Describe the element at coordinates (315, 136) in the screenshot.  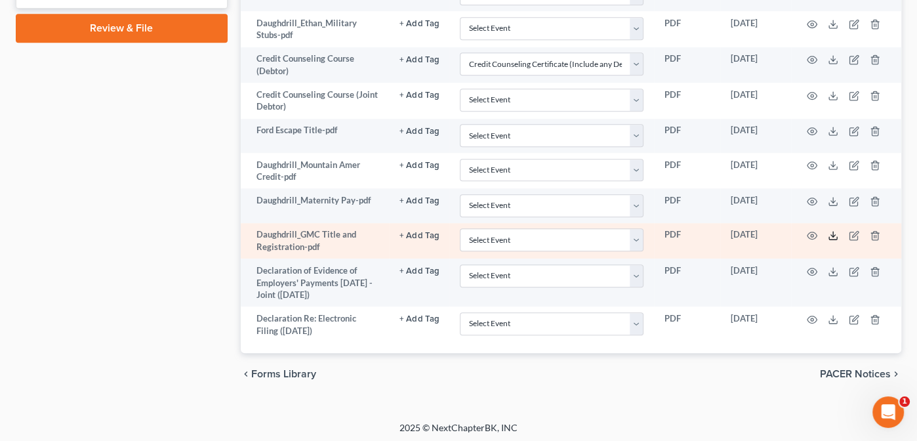
I see `td: Ford Escape Title-pdf` at that location.